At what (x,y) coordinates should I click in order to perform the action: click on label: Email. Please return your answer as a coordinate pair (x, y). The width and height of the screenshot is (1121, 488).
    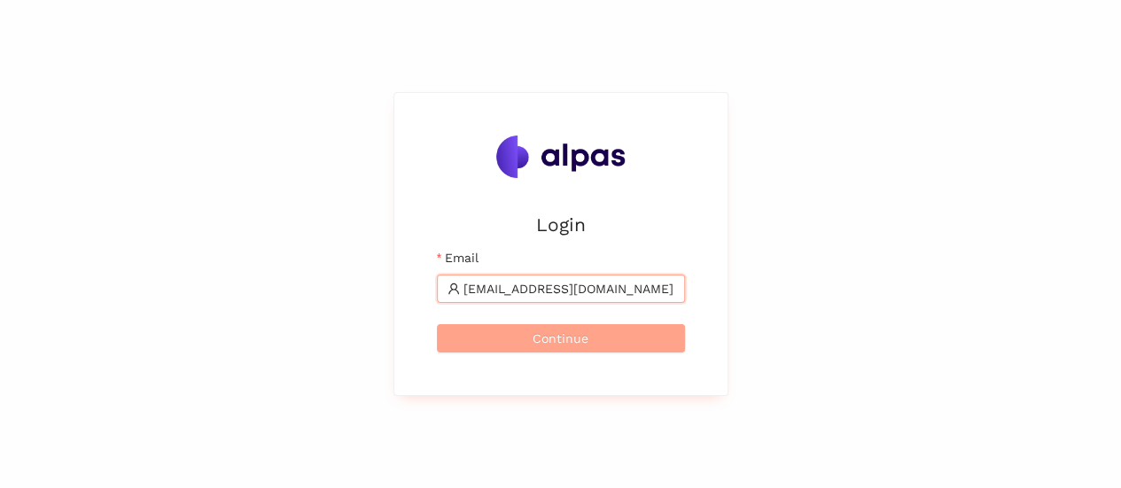
    Looking at the image, I should click on (457, 258).